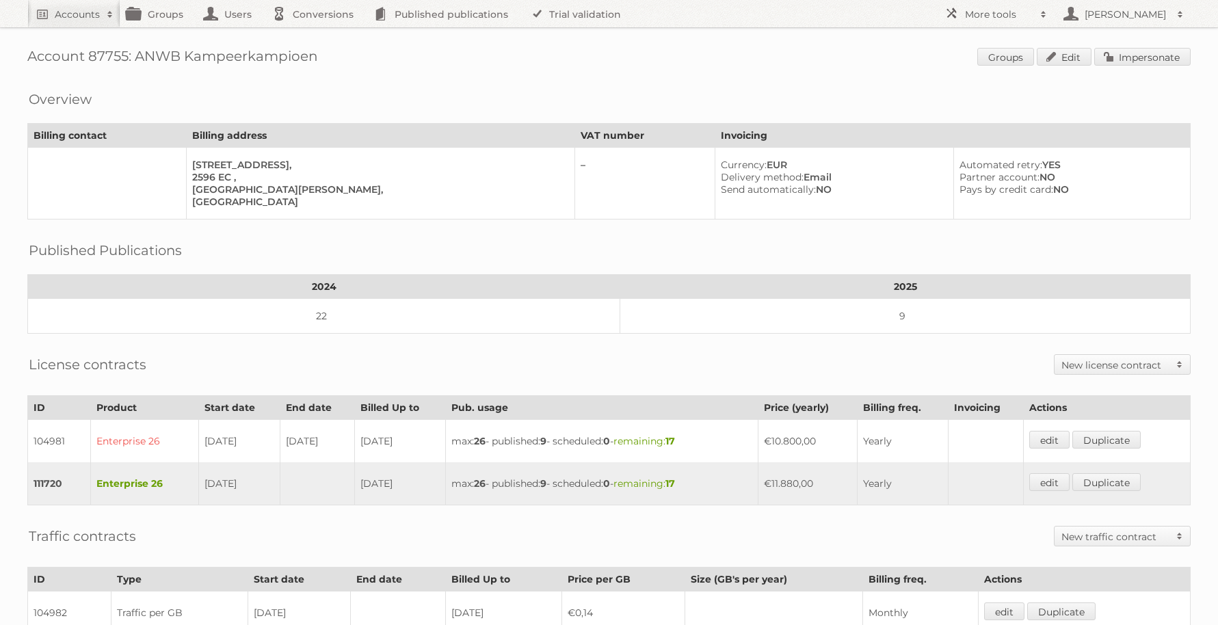 The height and width of the screenshot is (625, 1218). Describe the element at coordinates (1115, 537) in the screenshot. I see `h2: New traffic contract` at that location.